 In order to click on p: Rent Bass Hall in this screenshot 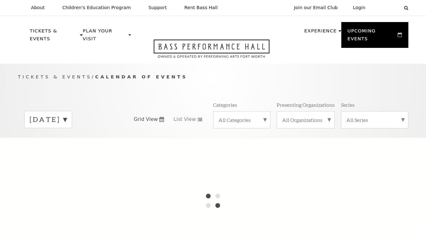, I will do `click(201, 8)`.